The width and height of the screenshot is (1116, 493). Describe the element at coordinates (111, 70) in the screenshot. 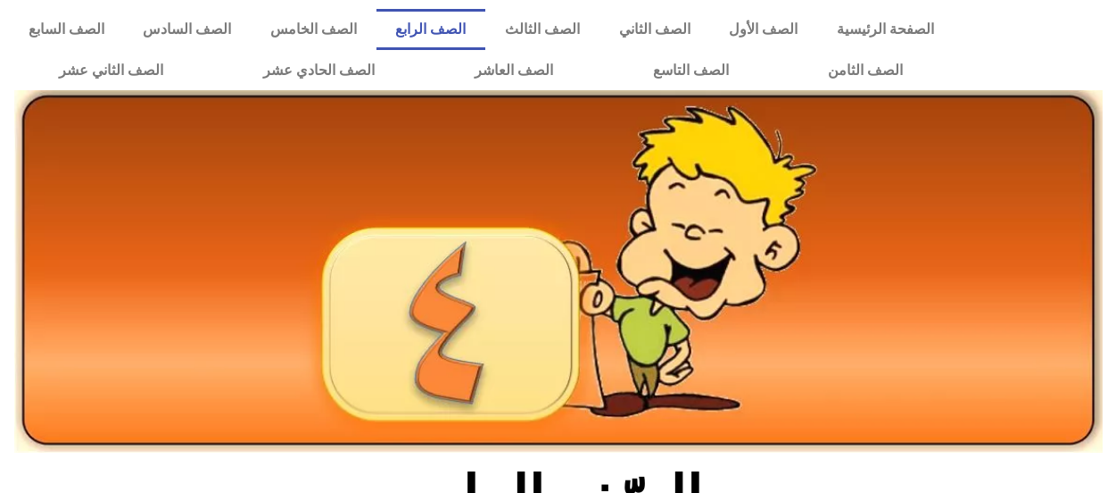

I see `a: الصف الثاني عشر` at that location.